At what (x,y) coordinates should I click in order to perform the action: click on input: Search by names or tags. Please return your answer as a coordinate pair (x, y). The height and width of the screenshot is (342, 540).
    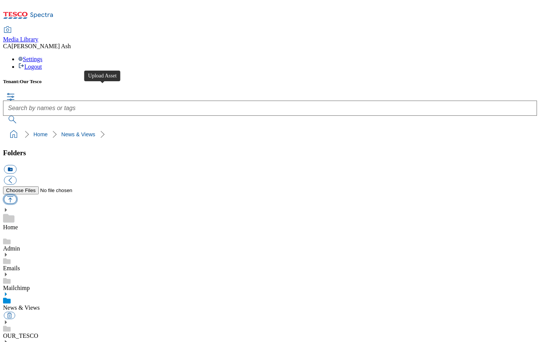
    Looking at the image, I should click on (270, 108).